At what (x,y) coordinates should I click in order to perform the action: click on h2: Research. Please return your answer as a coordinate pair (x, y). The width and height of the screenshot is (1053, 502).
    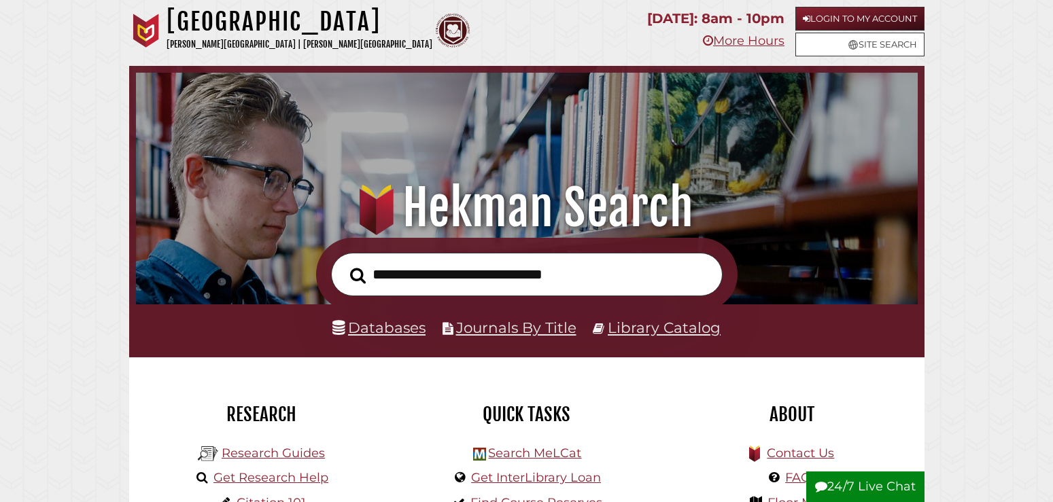
    Looking at the image, I should click on (262, 415).